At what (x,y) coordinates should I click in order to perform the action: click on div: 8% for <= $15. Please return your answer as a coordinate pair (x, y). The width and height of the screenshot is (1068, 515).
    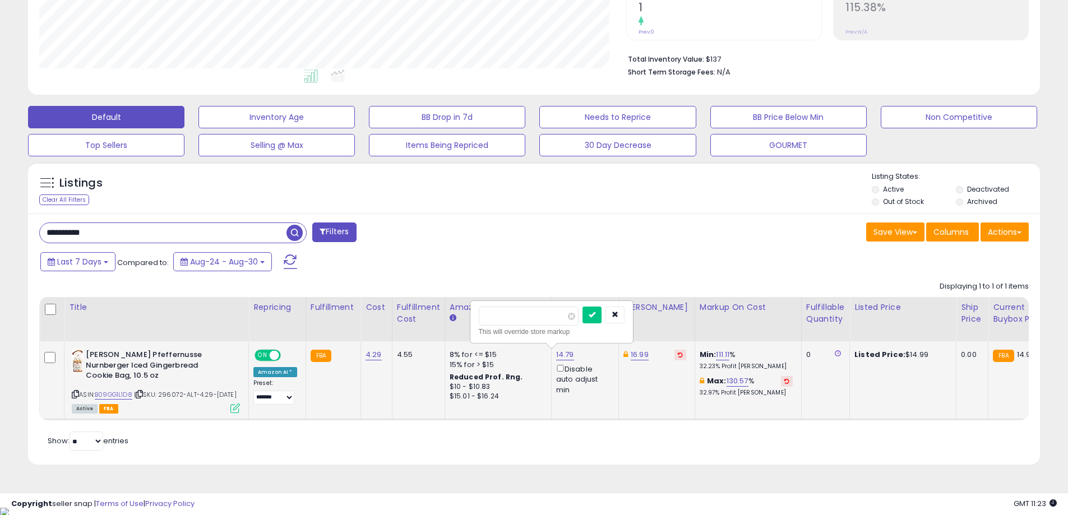
    Looking at the image, I should click on (496, 355).